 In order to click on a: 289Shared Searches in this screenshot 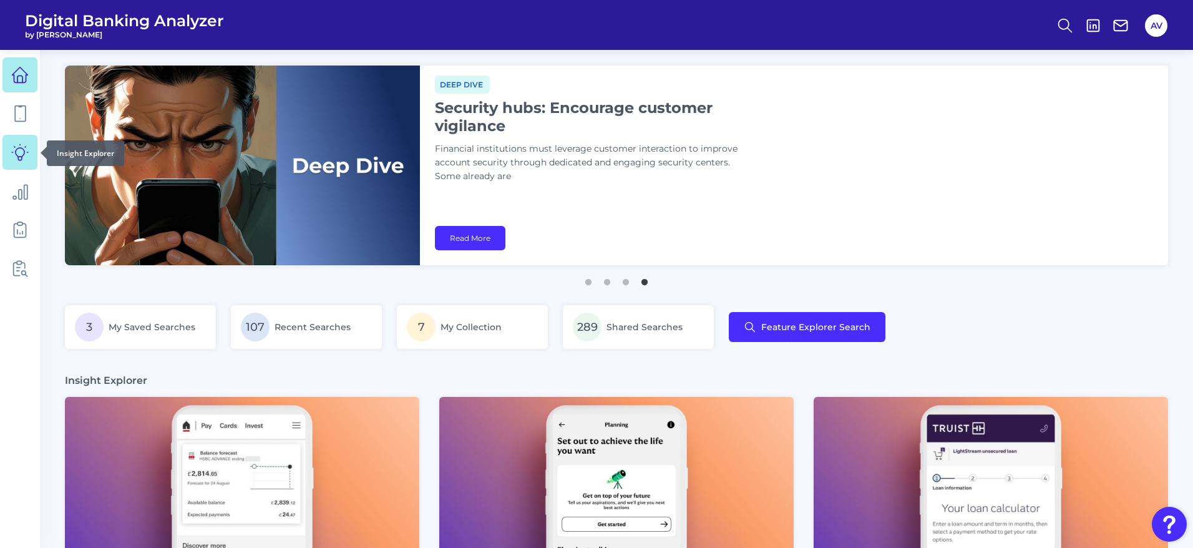, I will do `click(638, 327)`.